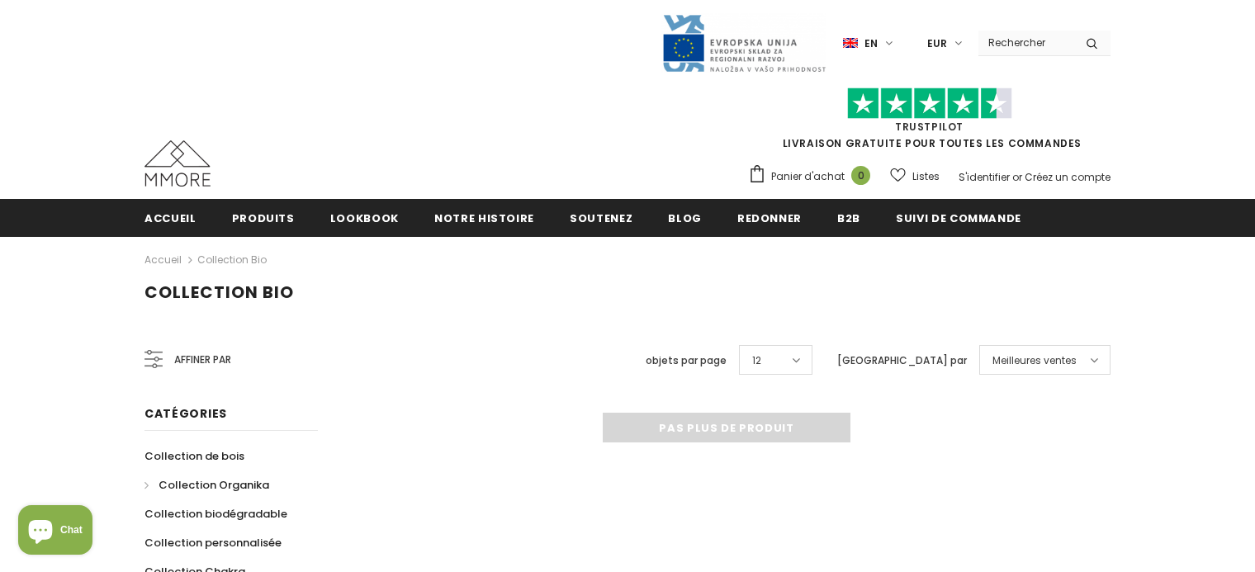 The height and width of the screenshot is (572, 1255). What do you see at coordinates (484, 217) in the screenshot?
I see `a: Notre histoire` at bounding box center [484, 217].